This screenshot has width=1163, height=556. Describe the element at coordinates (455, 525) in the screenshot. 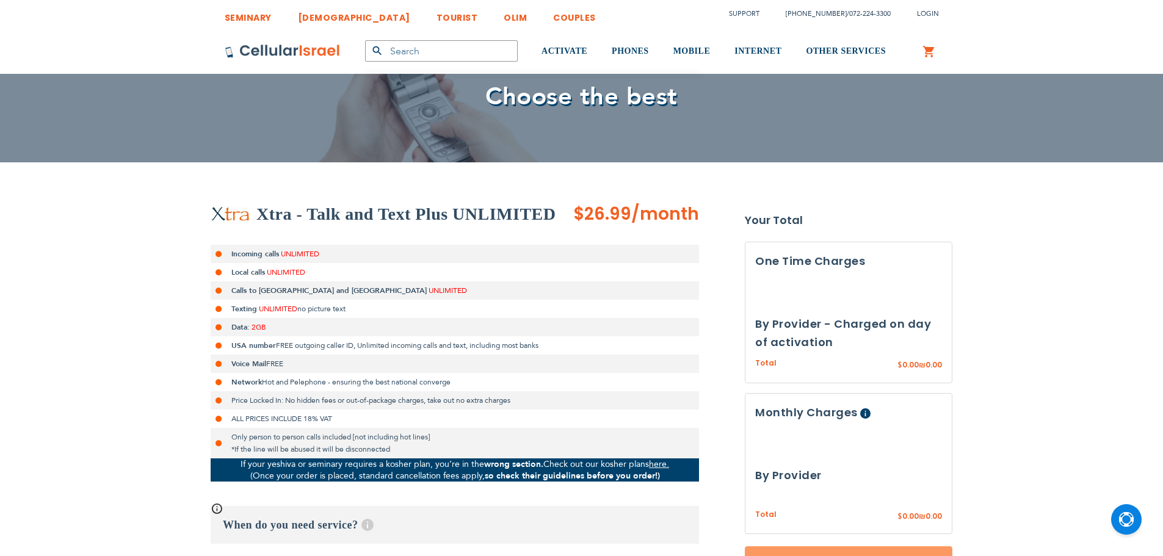

I see `h3: When do you need service?` at that location.